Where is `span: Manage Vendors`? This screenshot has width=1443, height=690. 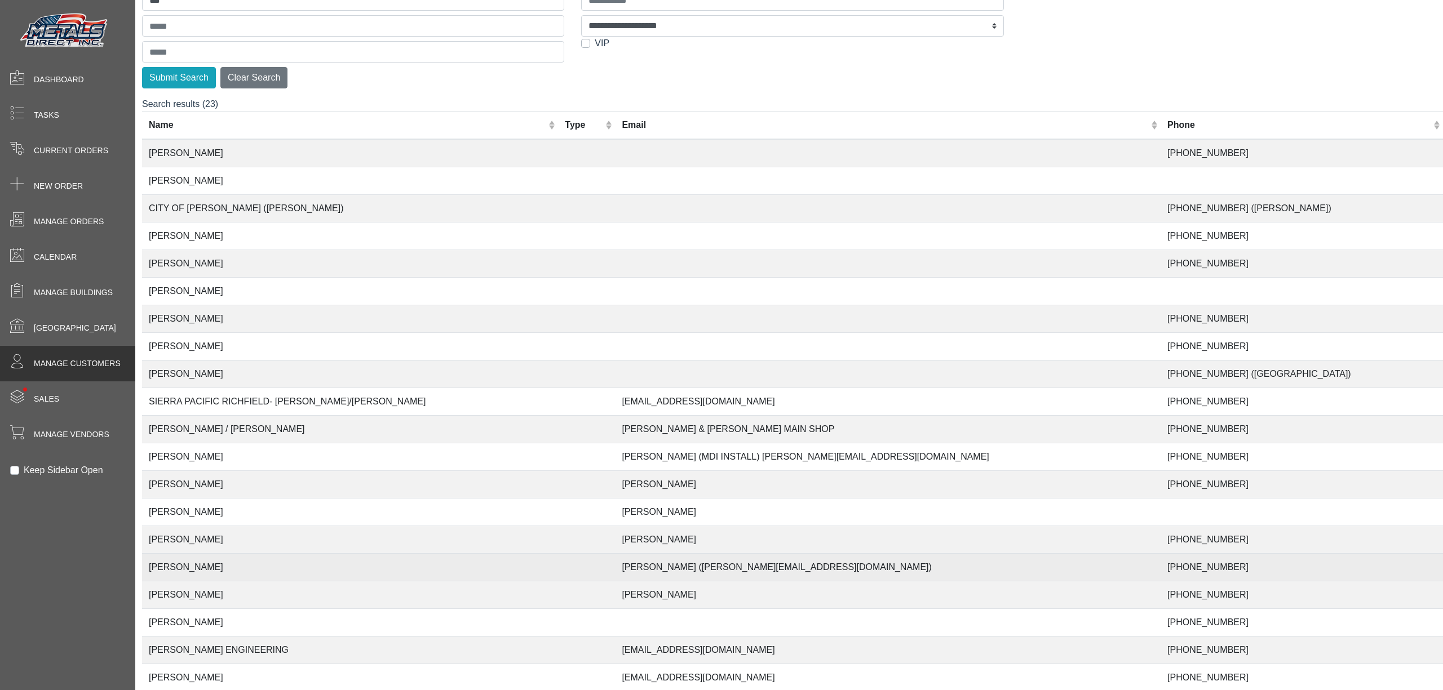
span: Manage Vendors is located at coordinates (72, 434).